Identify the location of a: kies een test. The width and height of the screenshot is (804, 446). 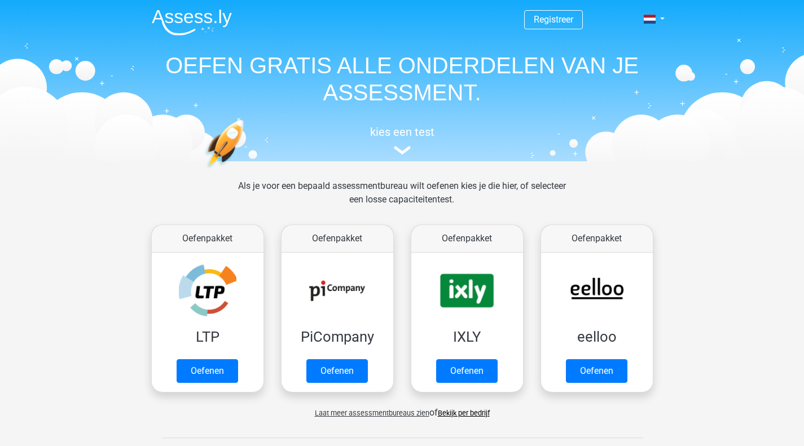
(402, 140).